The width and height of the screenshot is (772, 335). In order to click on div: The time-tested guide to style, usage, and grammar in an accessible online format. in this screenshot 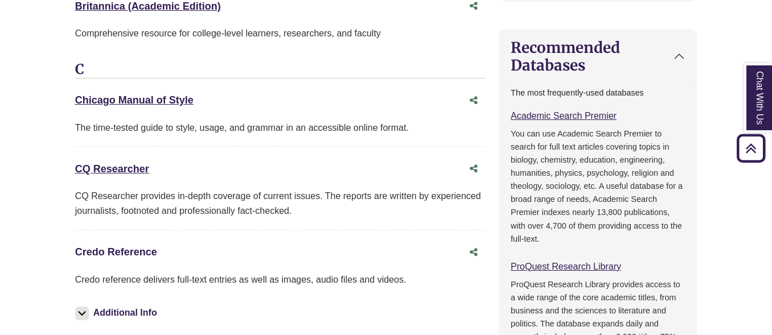, I will do `click(280, 128)`.